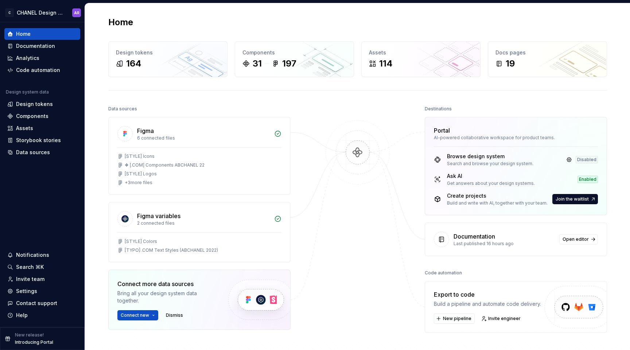 The height and width of the screenshot is (350, 630). What do you see at coordinates (138, 315) in the screenshot?
I see `button: Connect new` at bounding box center [138, 315].